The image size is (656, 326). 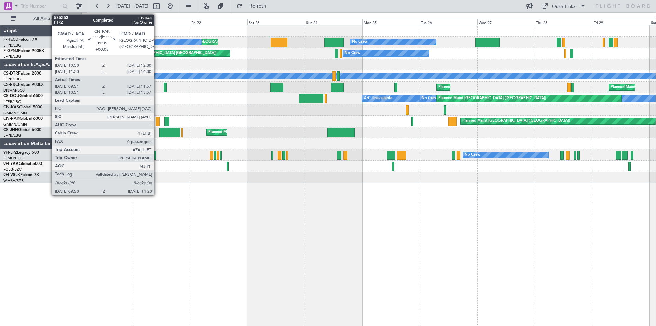 I want to click on a: CS-JHHGlobal 6000, so click(x=22, y=130).